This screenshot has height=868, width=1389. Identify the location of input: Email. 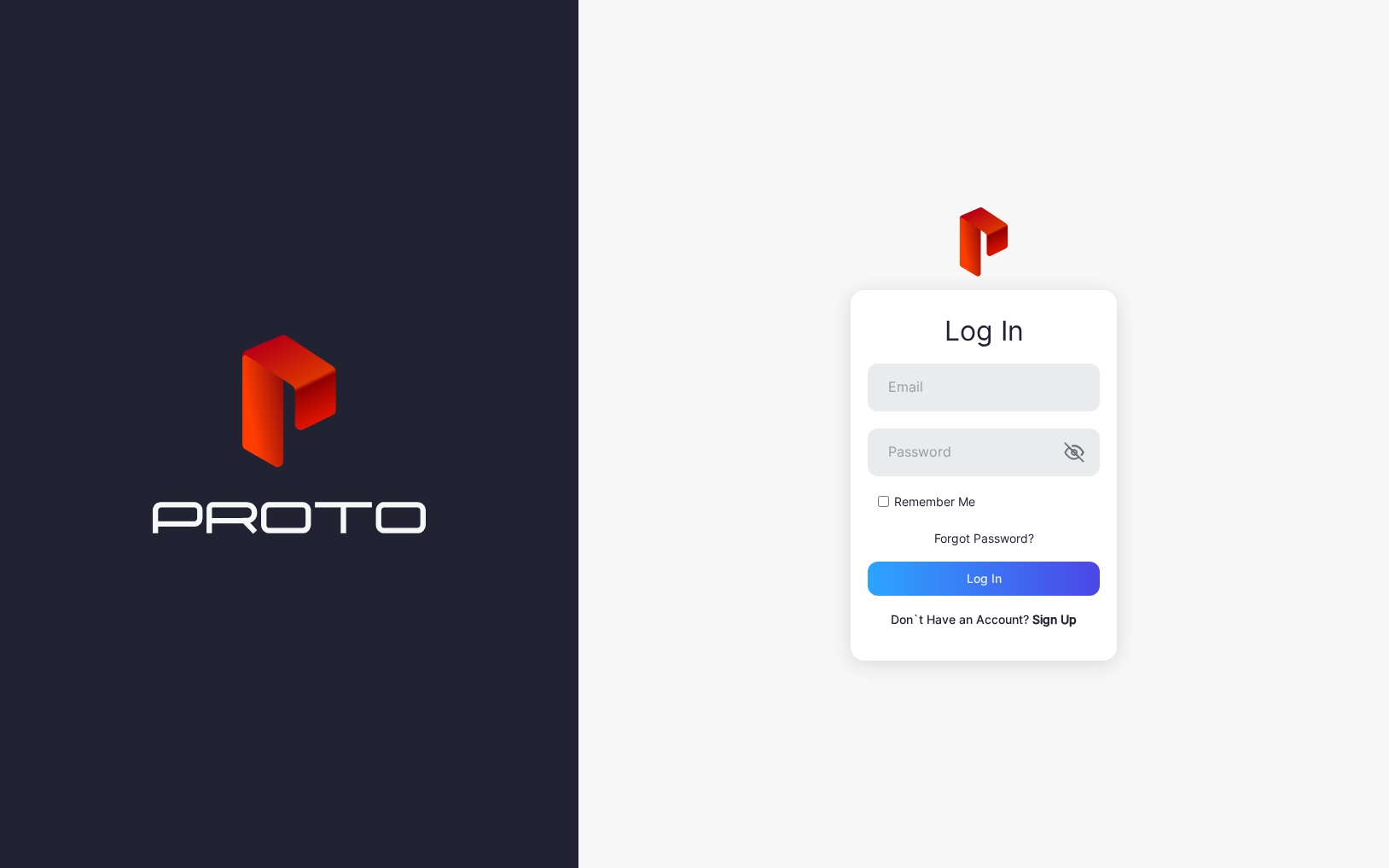
(983, 387).